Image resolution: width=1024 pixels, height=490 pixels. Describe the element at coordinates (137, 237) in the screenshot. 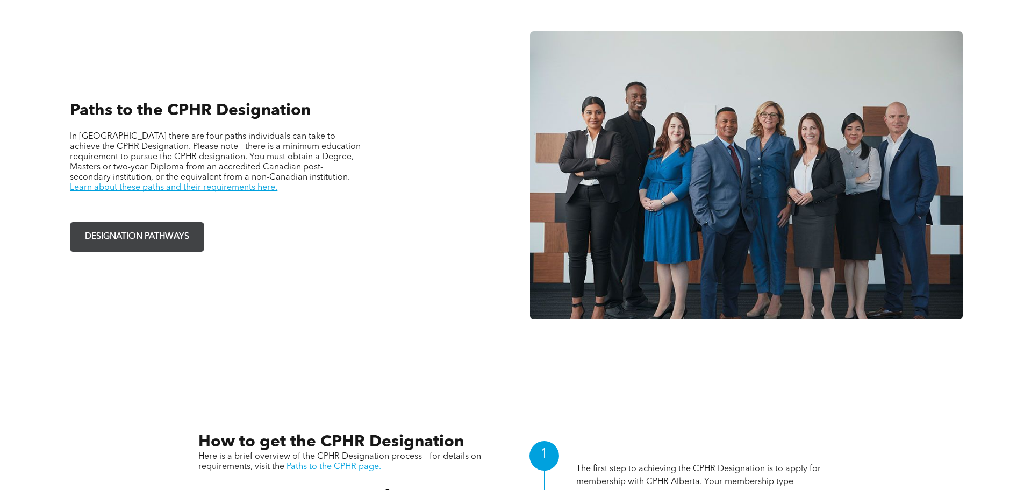

I see `a: DESIGNATION PATHWAYS` at that location.